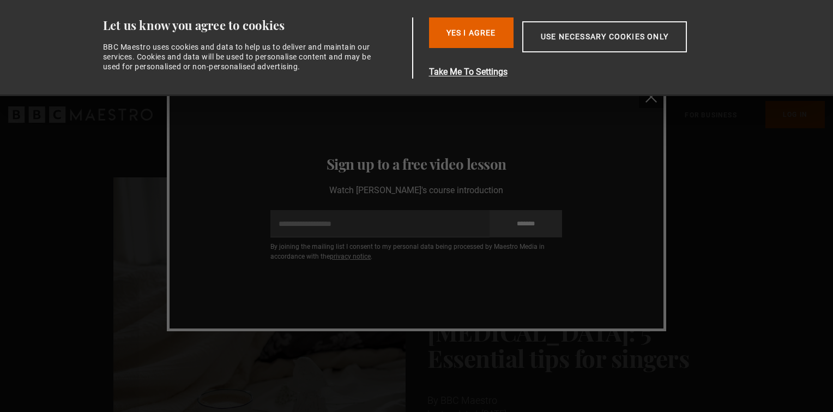 The width and height of the screenshot is (833, 412). I want to click on p: By joining the mailing list I consent to my personal data being processed by Maestro Media in acc..., so click(416, 251).